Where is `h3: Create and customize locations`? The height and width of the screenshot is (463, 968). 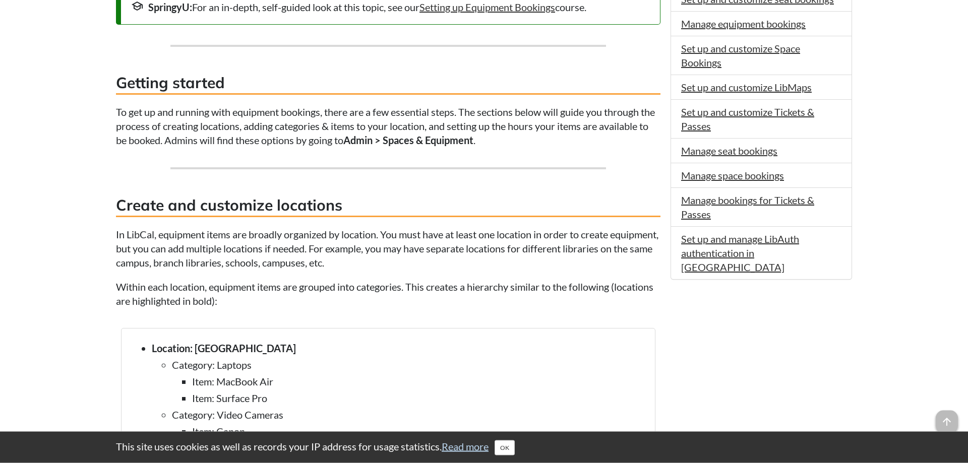 h3: Create and customize locations is located at coordinates (388, 206).